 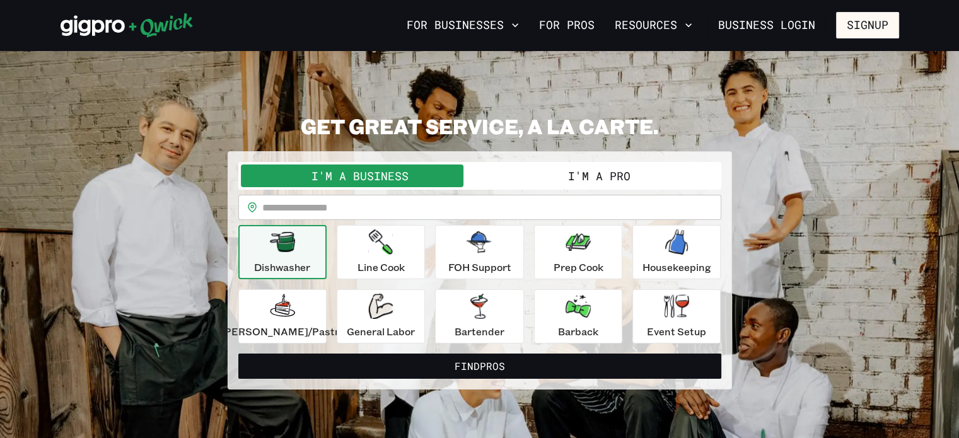 I want to click on a: For Pros, so click(x=567, y=25).